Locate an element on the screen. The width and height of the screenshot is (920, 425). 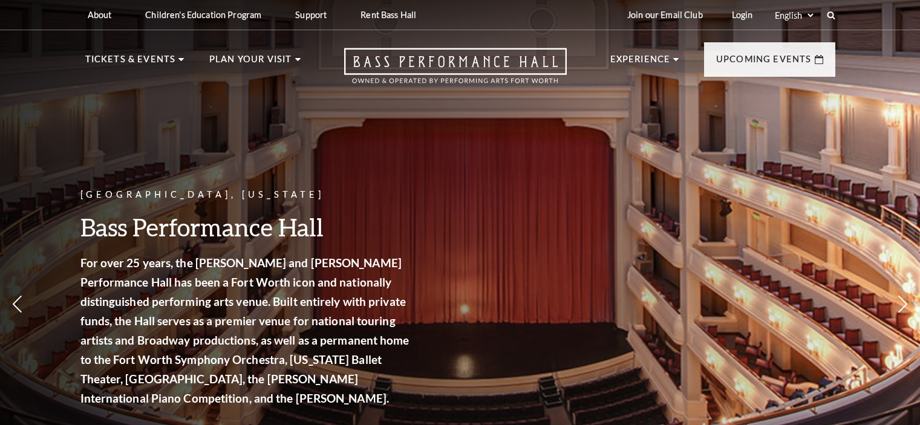
p: Children's Education Program is located at coordinates (203, 15).